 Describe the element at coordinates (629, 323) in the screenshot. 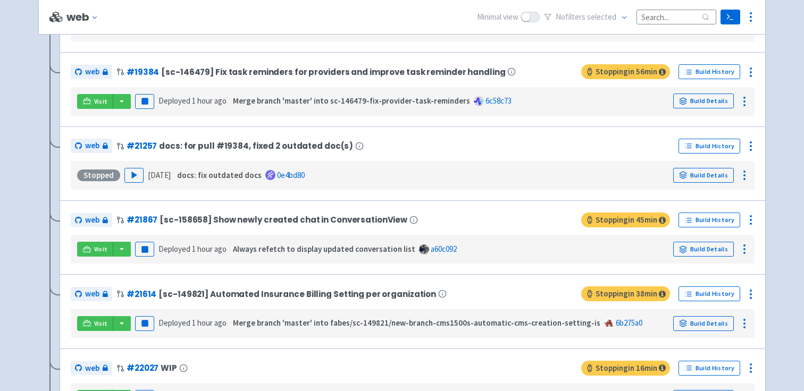

I see `a: 6b275a0` at that location.